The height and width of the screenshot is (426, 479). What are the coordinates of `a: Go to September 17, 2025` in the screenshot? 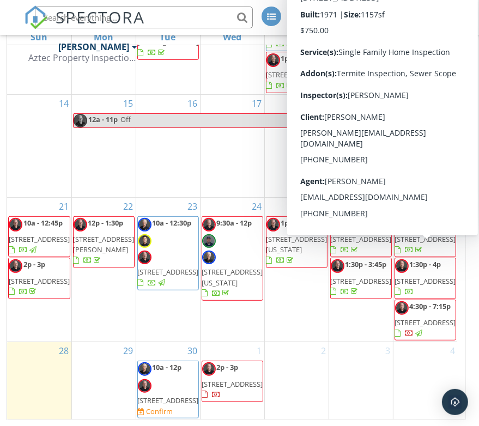 It's located at (257, 103).